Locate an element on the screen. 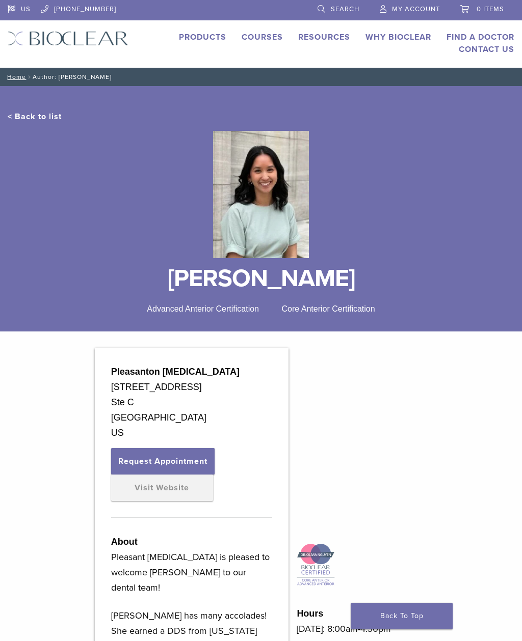 This screenshot has height=641, width=522. a: Contact Us is located at coordinates (486, 49).